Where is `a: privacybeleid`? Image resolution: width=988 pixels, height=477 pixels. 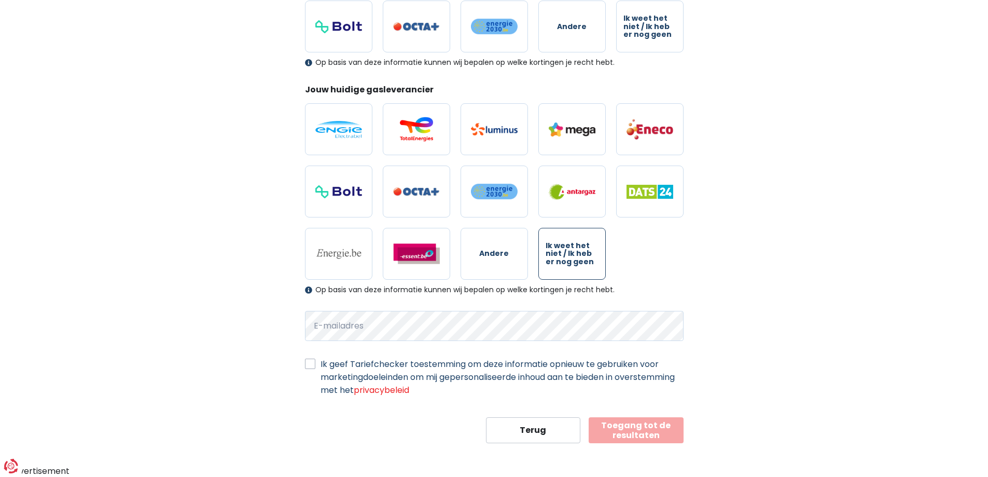 a: privacybeleid is located at coordinates (381, 390).